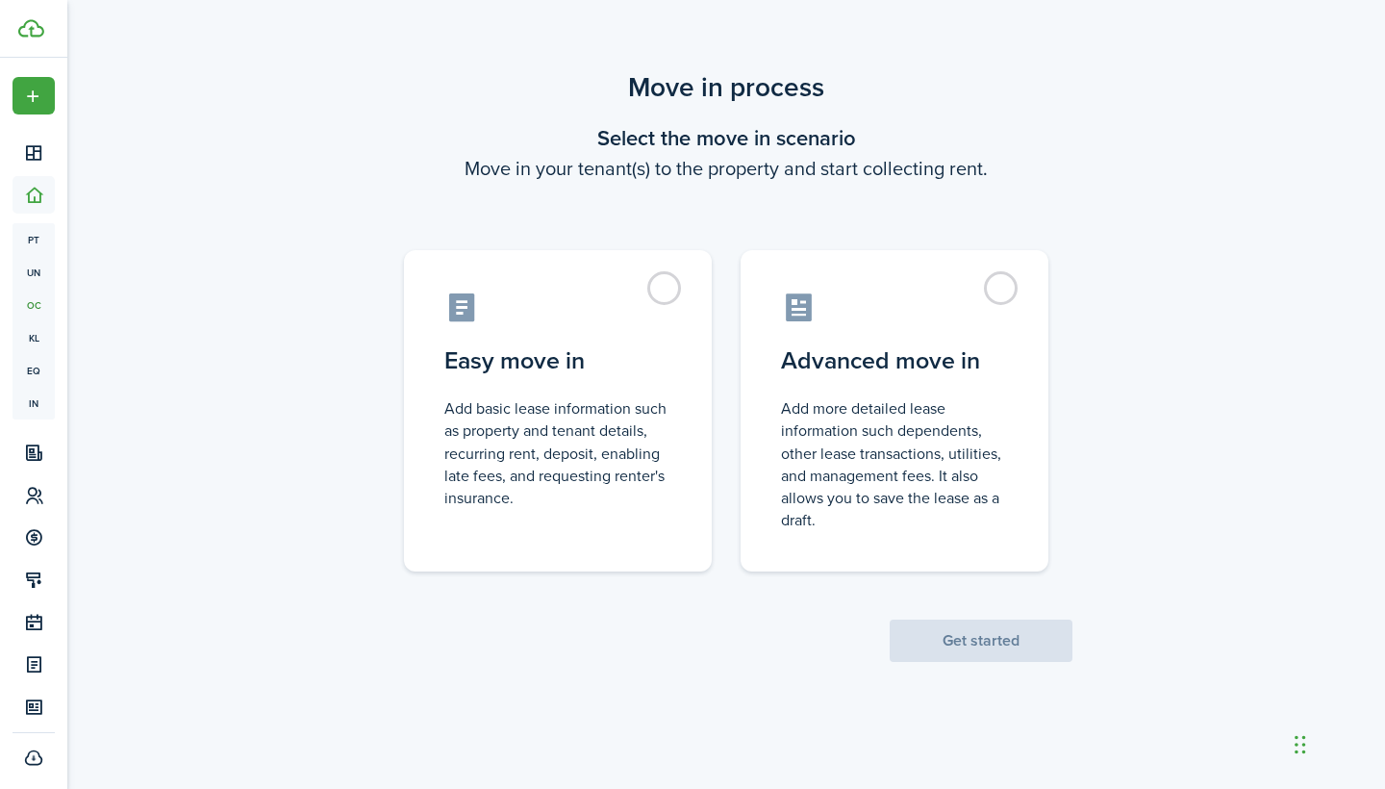 The height and width of the screenshot is (789, 1385). Describe the element at coordinates (895, 464) in the screenshot. I see `control-radio-card-description: Add more detailed lease information such dependents, other lease transactions, utilities, and man...` at that location.